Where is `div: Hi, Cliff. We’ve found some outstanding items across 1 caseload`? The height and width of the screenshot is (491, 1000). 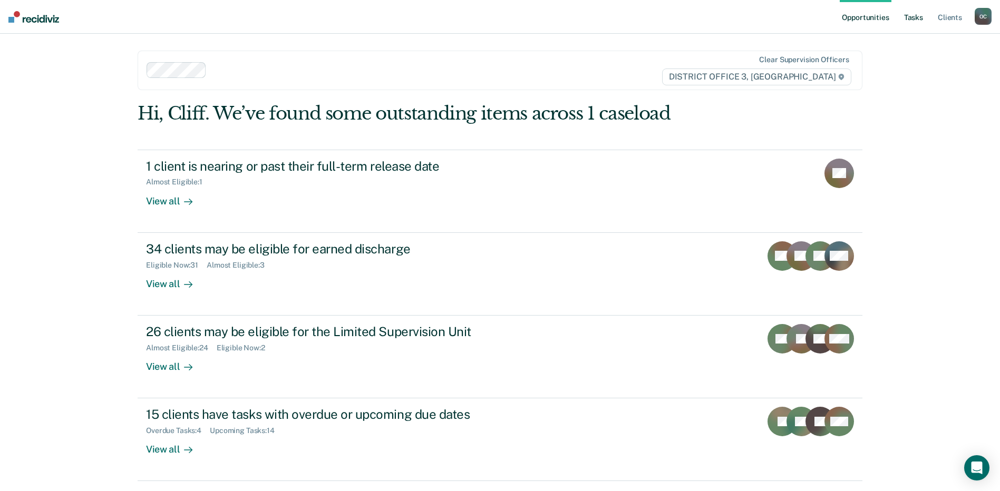 div: Hi, Cliff. We’ve found some outstanding items across 1 caseload is located at coordinates (427, 113).